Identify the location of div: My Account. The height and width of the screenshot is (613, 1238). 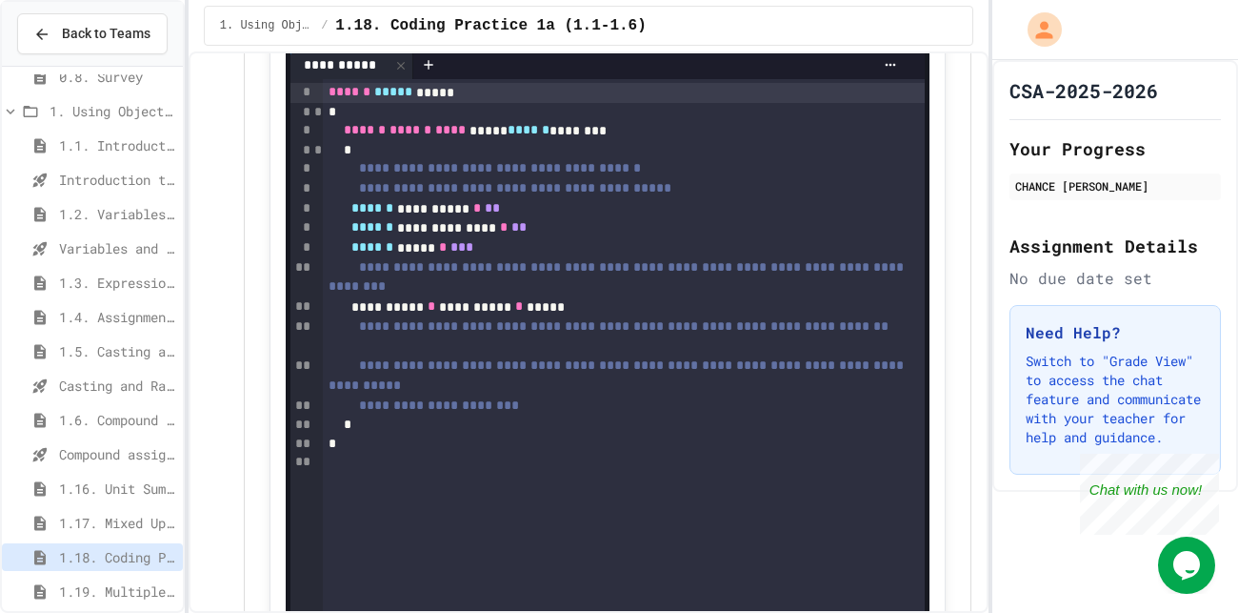
(1037, 30).